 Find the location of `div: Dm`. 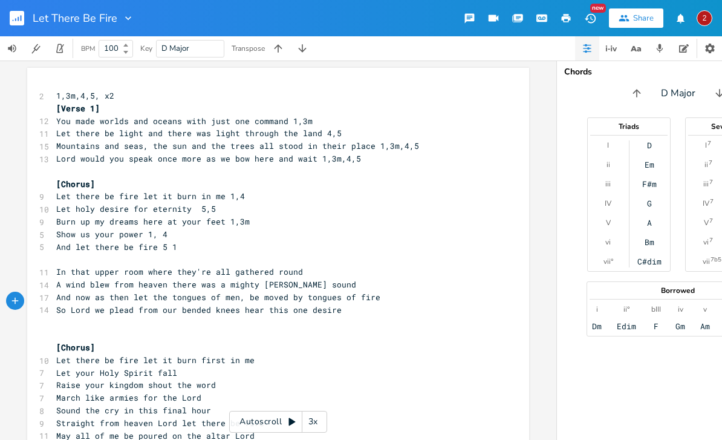

div: Dm is located at coordinates (597, 326).